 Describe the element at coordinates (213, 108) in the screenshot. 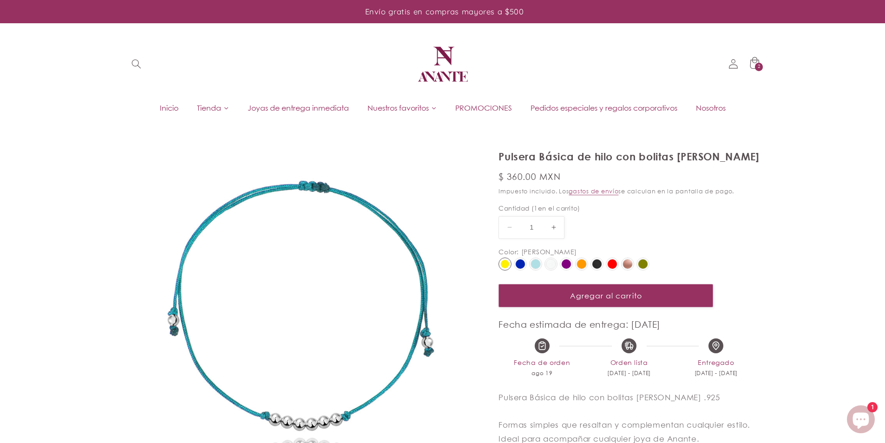

I see `a: Tienda` at that location.